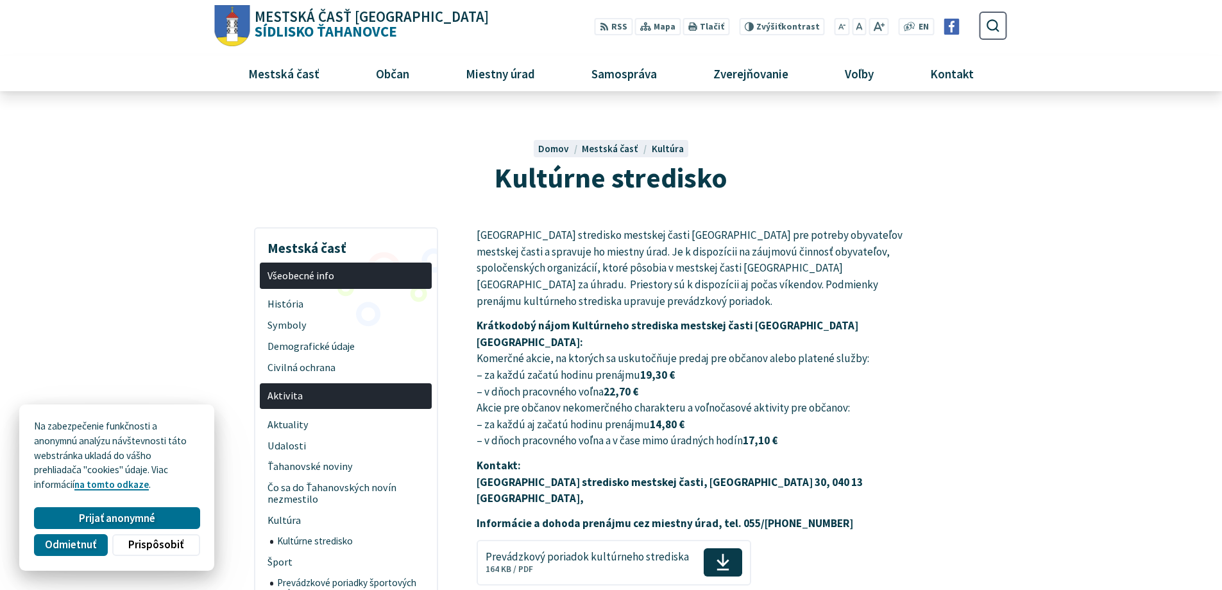  Describe the element at coordinates (952, 73) in the screenshot. I see `a: Kontakt` at that location.